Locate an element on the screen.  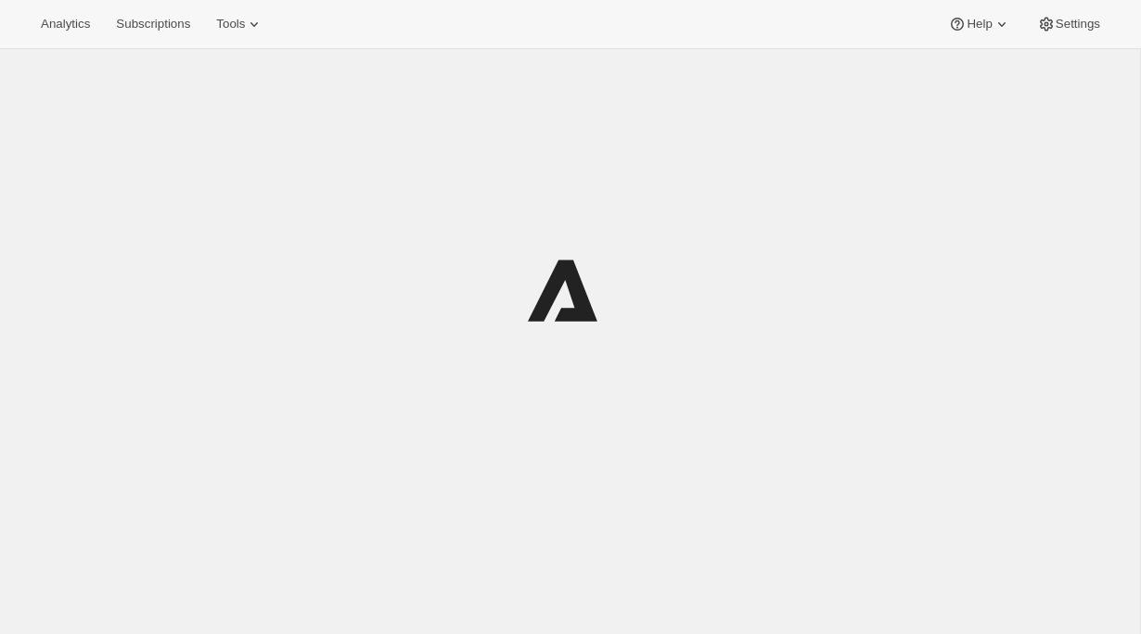
span: Settings is located at coordinates (1078, 24).